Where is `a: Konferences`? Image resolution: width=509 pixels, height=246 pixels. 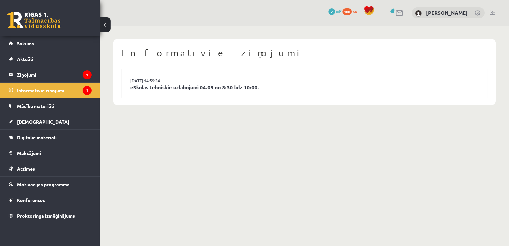
a: Konferences is located at coordinates (50, 200).